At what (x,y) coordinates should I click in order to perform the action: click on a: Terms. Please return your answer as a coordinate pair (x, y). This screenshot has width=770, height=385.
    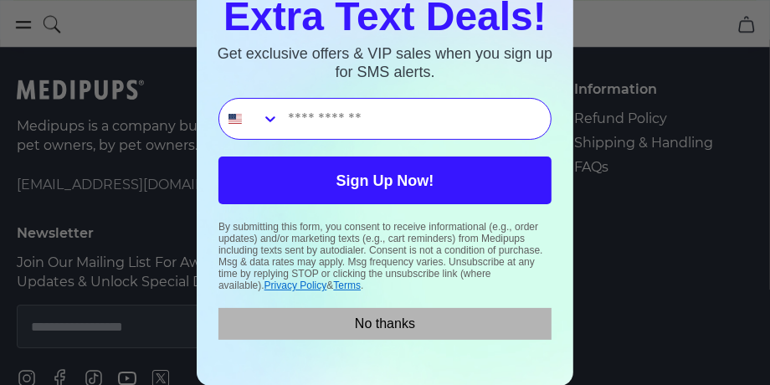
    Looking at the image, I should click on (347, 286).